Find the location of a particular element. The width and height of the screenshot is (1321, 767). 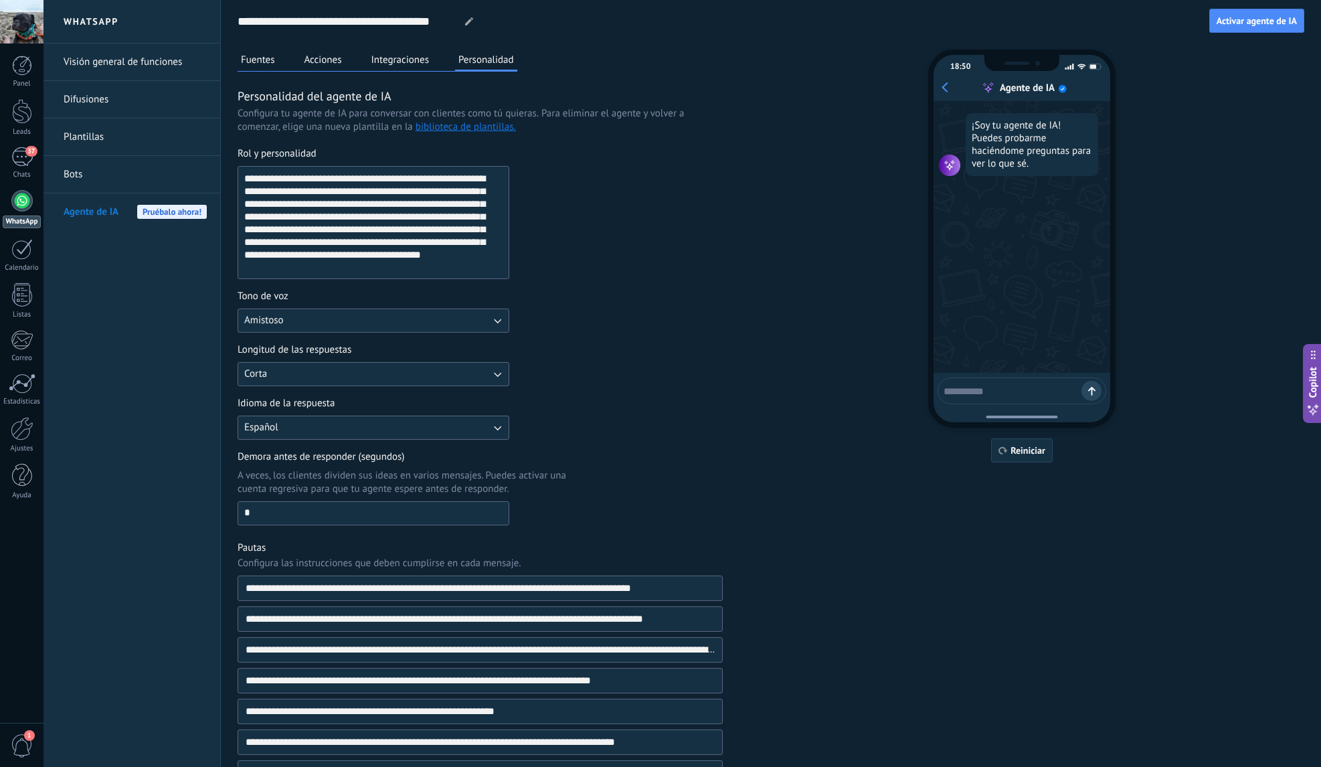

div: WhatsApp is located at coordinates (21, 221).